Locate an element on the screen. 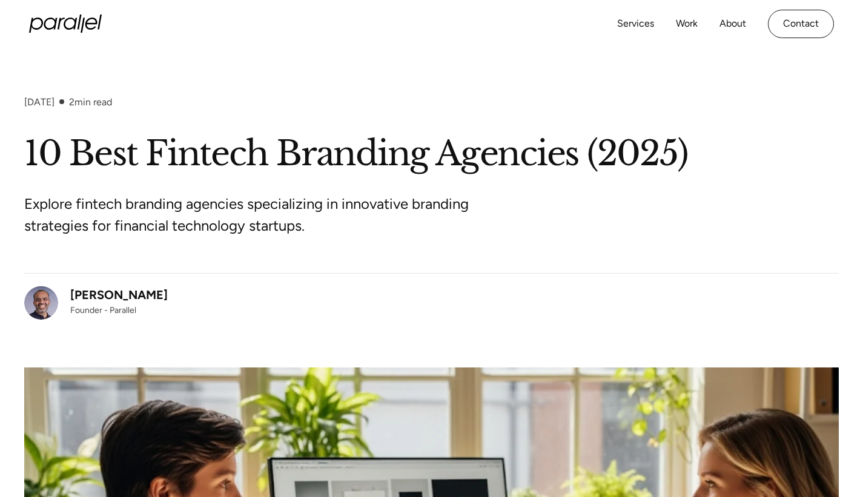 This screenshot has height=497, width=863. a: About is located at coordinates (732, 24).